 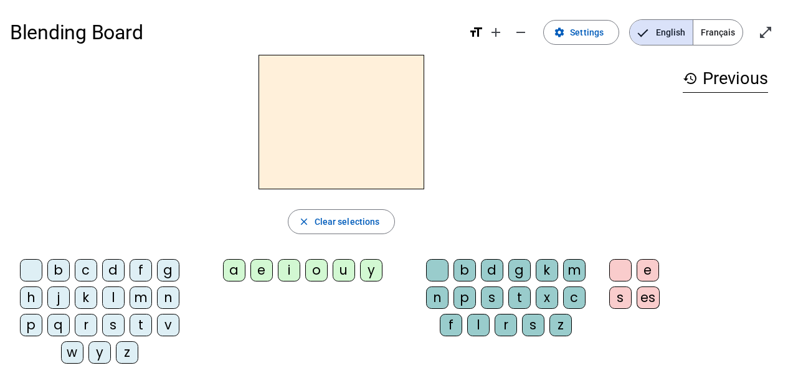 I want to click on div: j, so click(x=59, y=298).